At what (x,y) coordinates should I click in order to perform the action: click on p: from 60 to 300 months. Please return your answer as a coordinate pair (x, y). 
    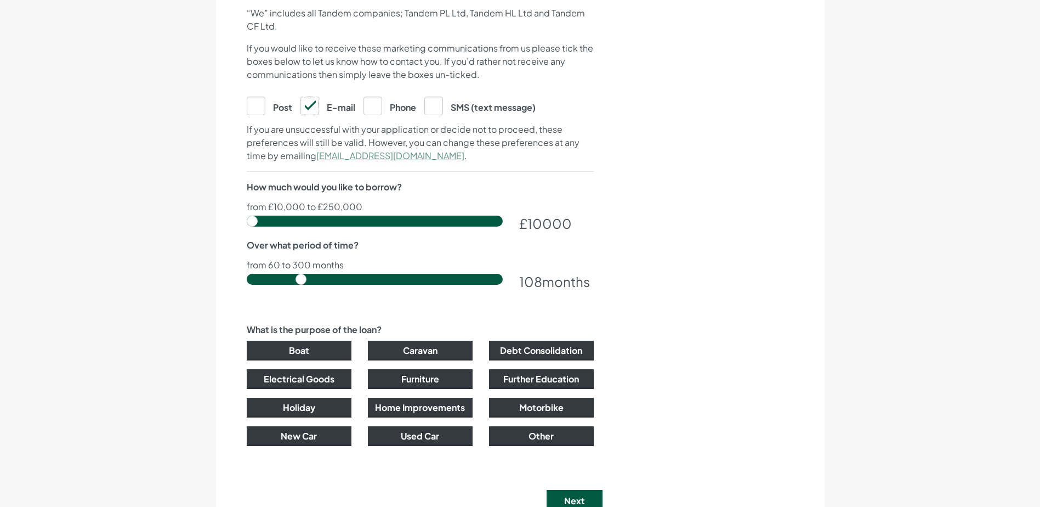
    Looking at the image, I should click on (420, 265).